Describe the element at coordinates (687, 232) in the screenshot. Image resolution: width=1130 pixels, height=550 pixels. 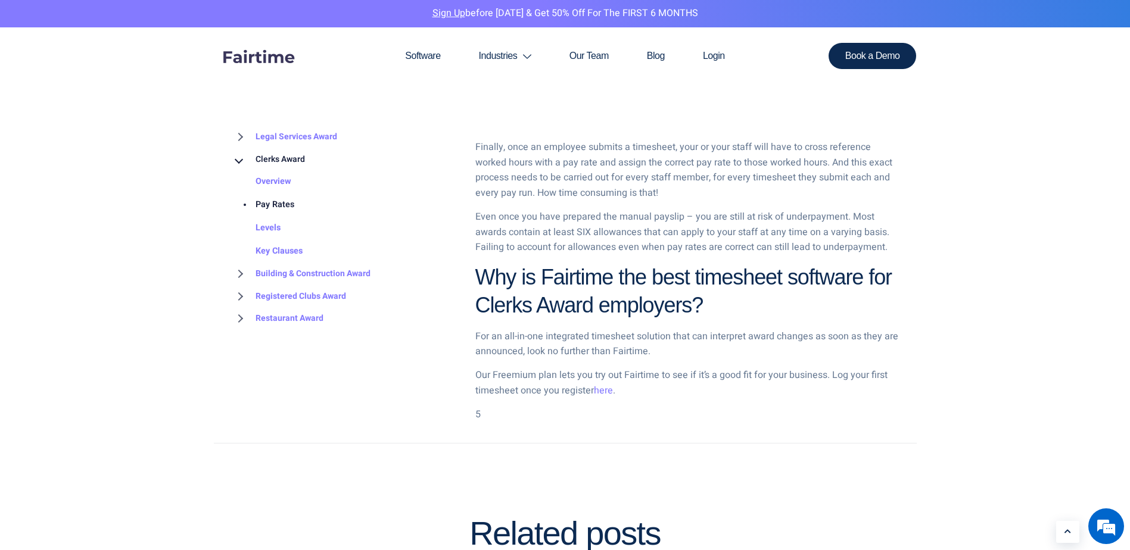
I see `p: Even once you have prepared the manual payslip – you are still at risk of underpayment. Most awar...` at that location.